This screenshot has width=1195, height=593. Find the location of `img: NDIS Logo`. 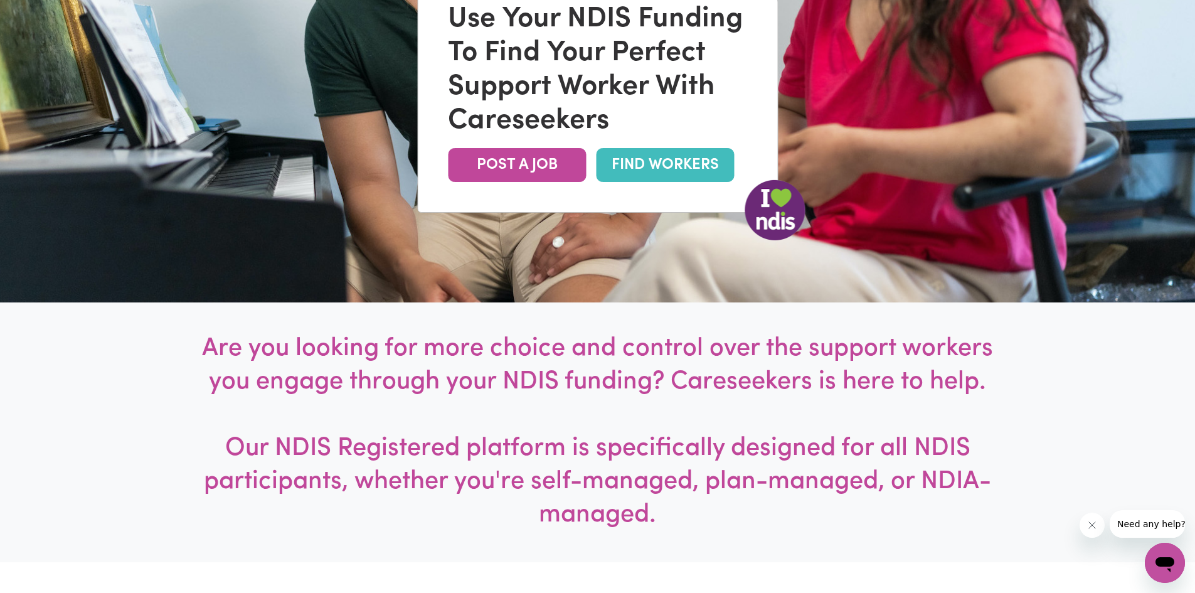

img: NDIS Logo is located at coordinates (774, 209).